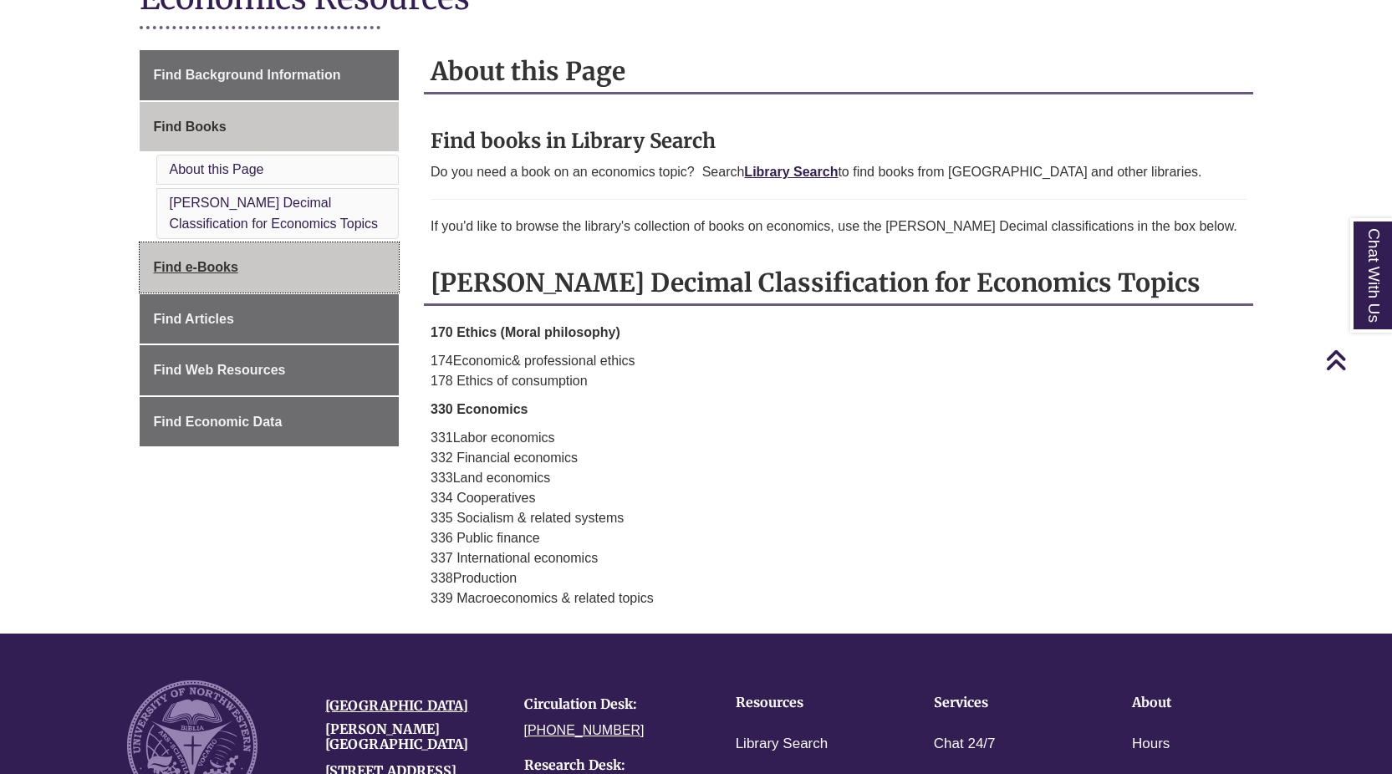 The image size is (1392, 774). I want to click on span: Find e-Books, so click(196, 267).